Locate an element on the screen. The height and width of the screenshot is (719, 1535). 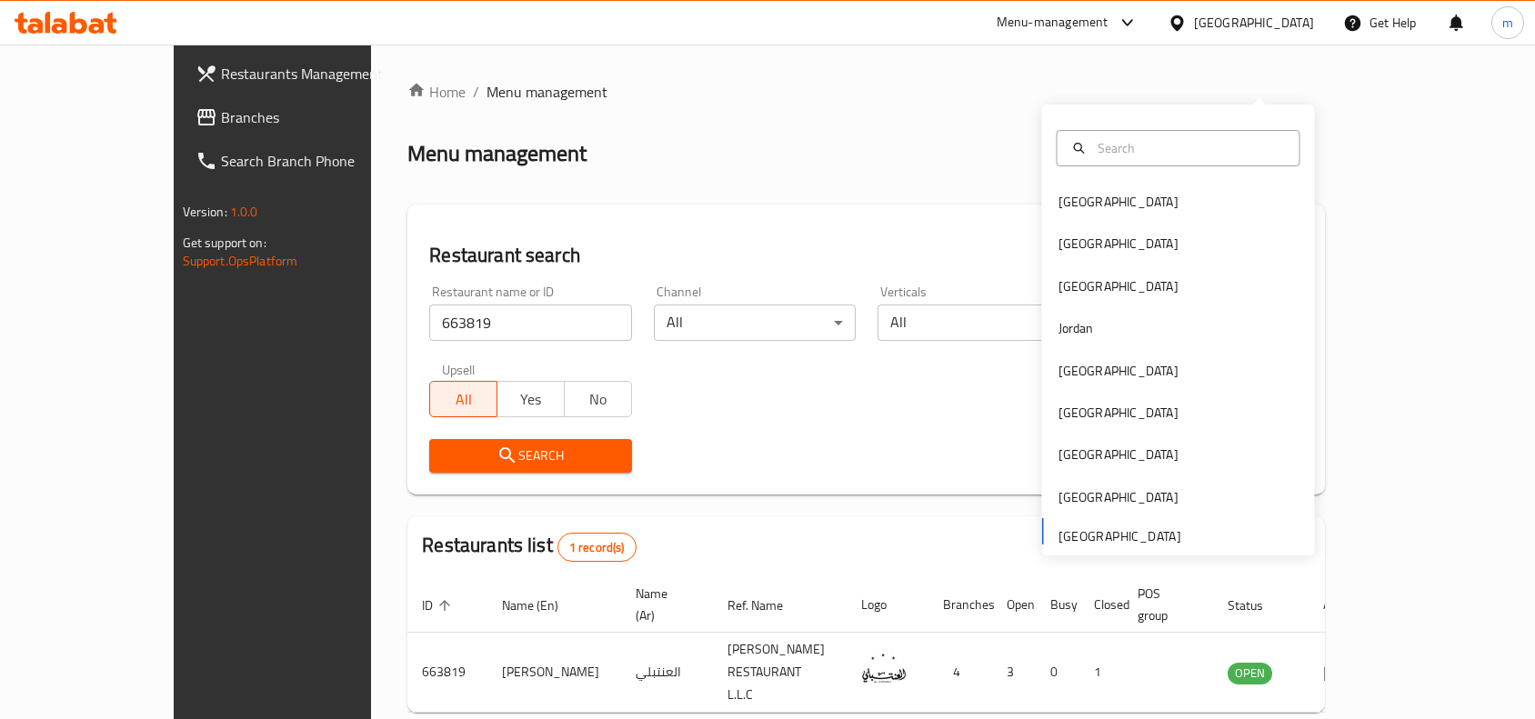
span: 1.0.0 is located at coordinates (244, 212).